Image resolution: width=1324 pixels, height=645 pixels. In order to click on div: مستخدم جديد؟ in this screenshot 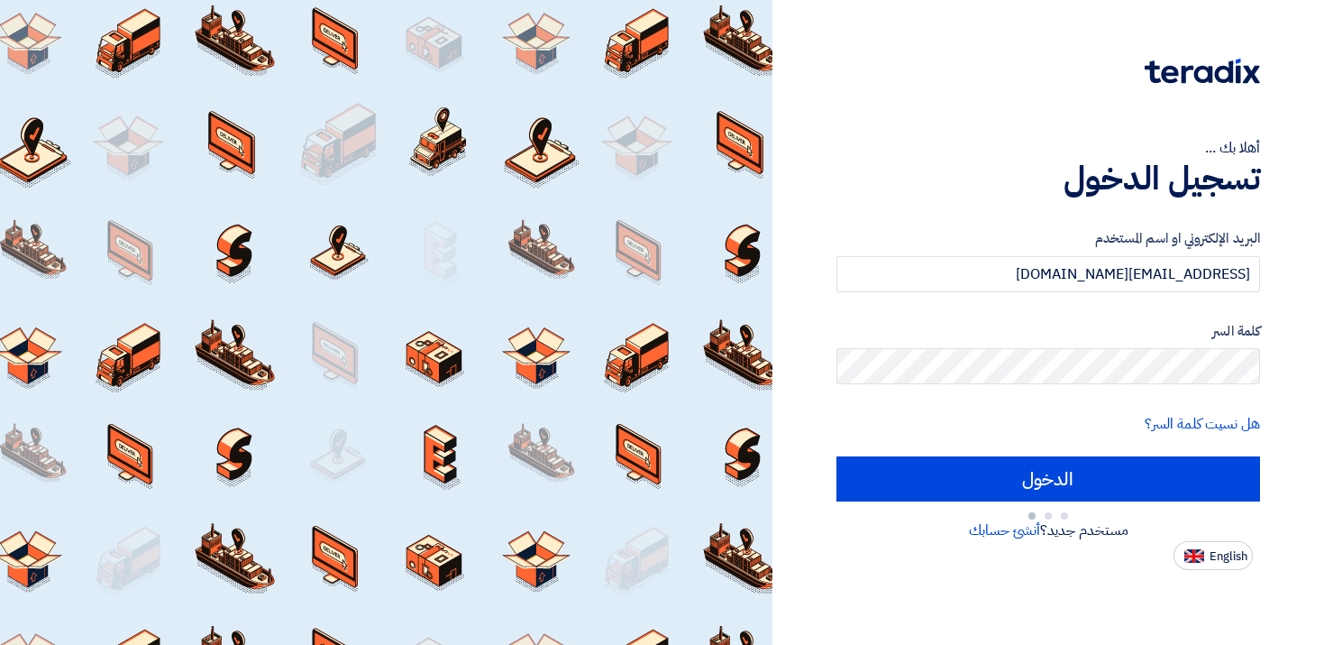, I will do `click(1049, 530)`.